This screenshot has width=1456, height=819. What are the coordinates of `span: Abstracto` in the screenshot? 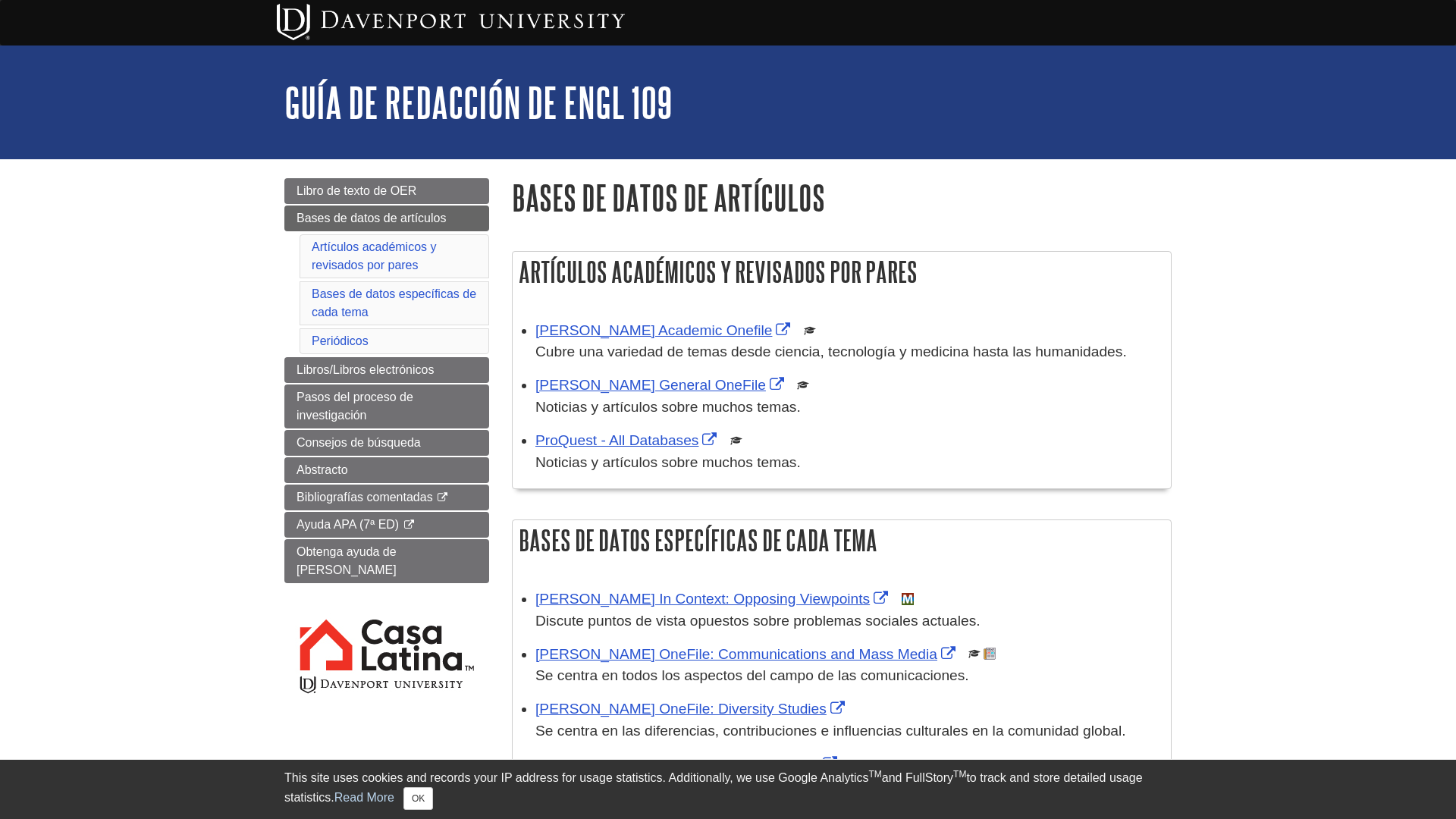 It's located at (322, 469).